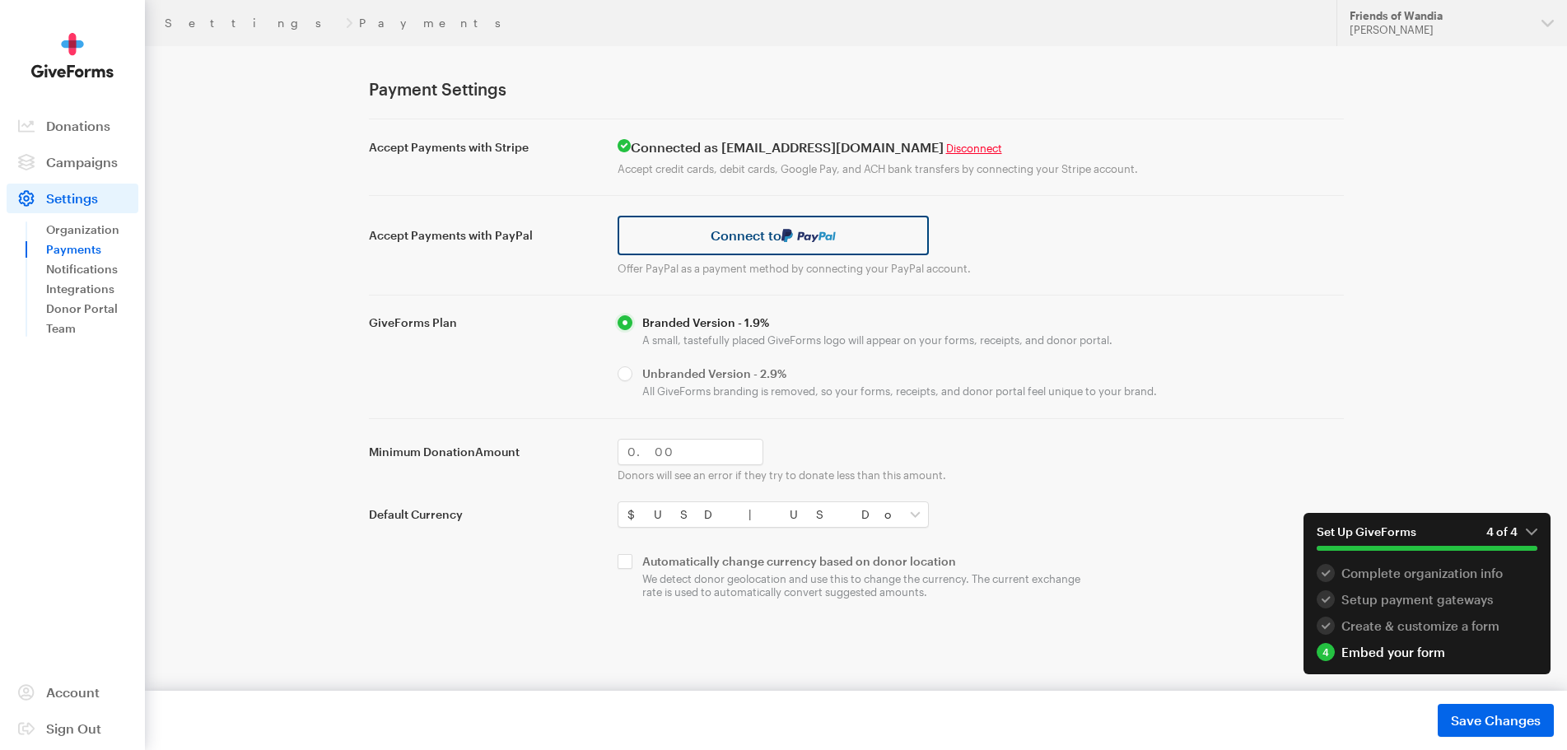 The width and height of the screenshot is (1567, 750). What do you see at coordinates (981, 475) in the screenshot?
I see `p: Donors will see an error if they try to donate less than this amount.` at bounding box center [981, 475].